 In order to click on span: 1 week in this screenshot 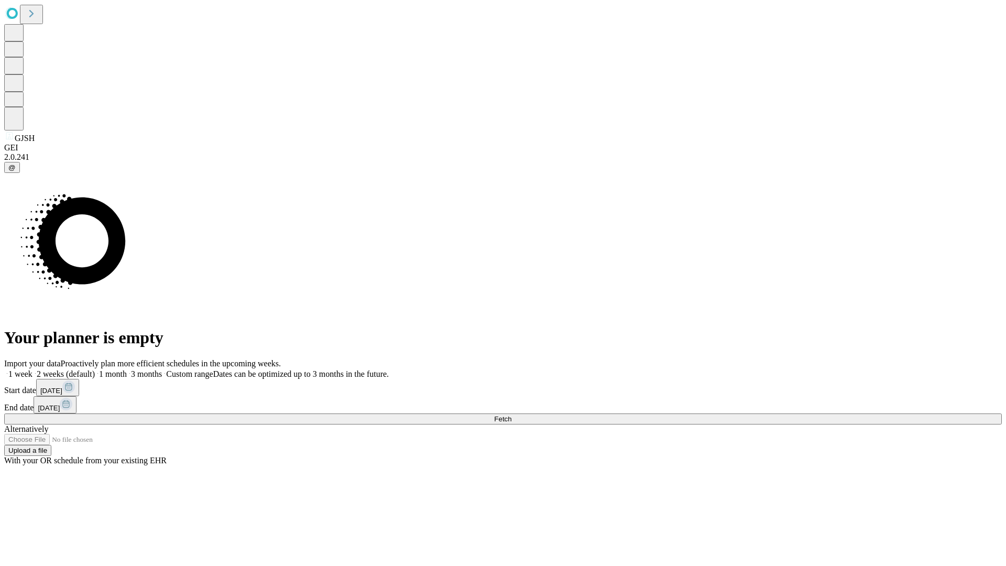, I will do `click(20, 373)`.